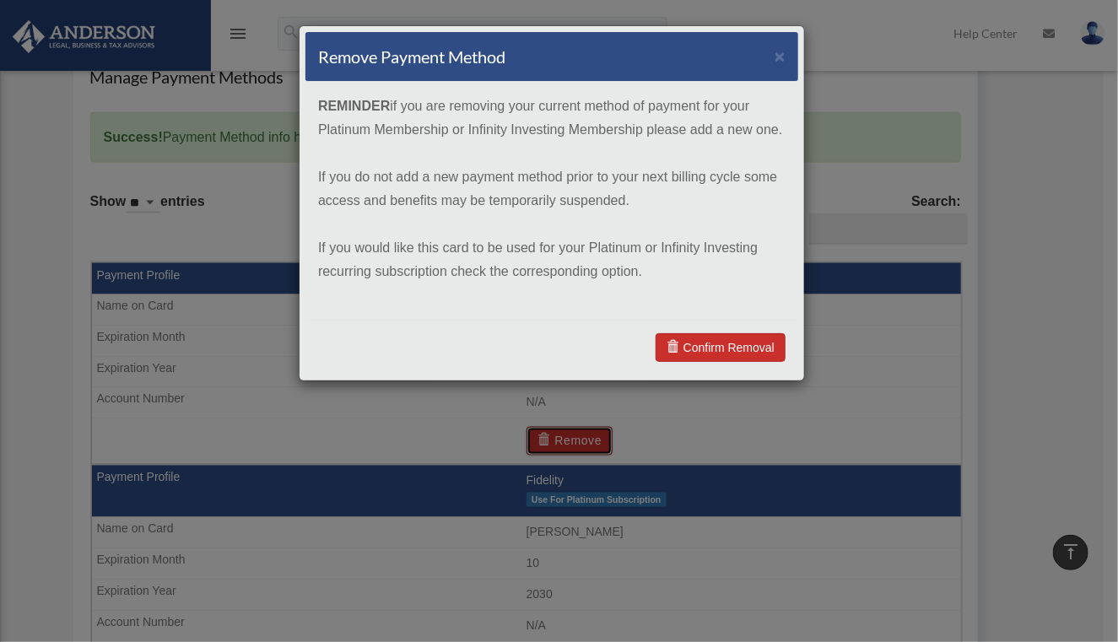 The height and width of the screenshot is (642, 1118). Describe the element at coordinates (552, 201) in the screenshot. I see `div: if you are removing your current method of payment for your Platinum Membership or Infinity Inves...` at that location.